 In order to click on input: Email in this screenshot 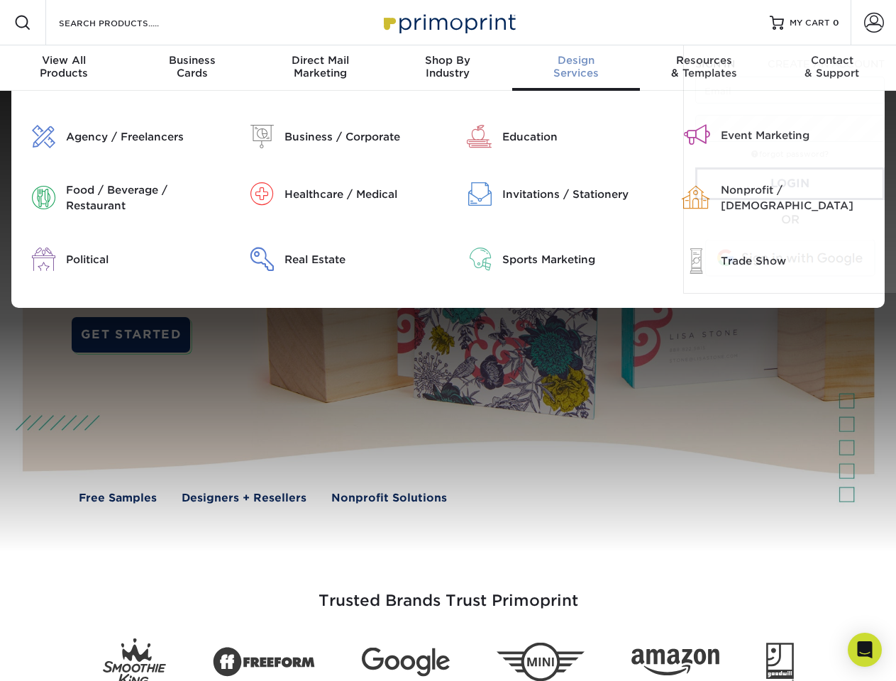, I will do `click(790, 90)`.